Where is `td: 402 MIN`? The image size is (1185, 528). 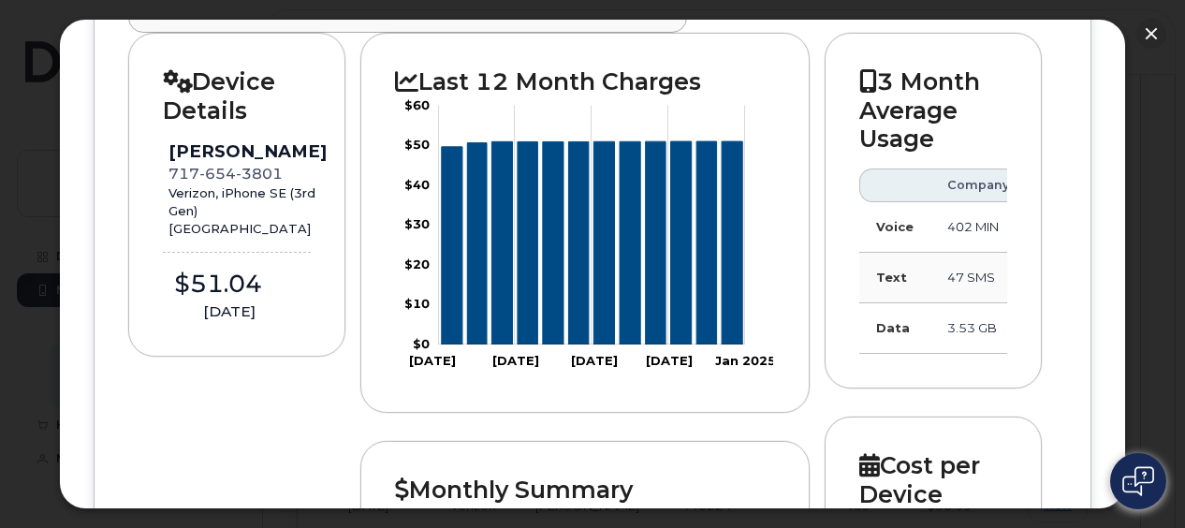 td: 402 MIN is located at coordinates (978, 227).